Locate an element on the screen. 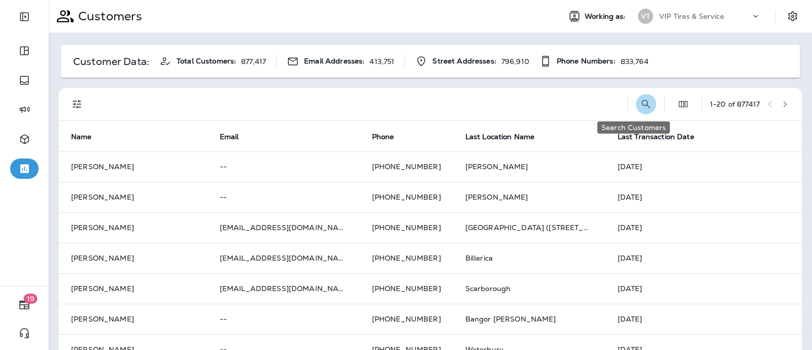 The height and width of the screenshot is (350, 812). button: Filters is located at coordinates (77, 104).